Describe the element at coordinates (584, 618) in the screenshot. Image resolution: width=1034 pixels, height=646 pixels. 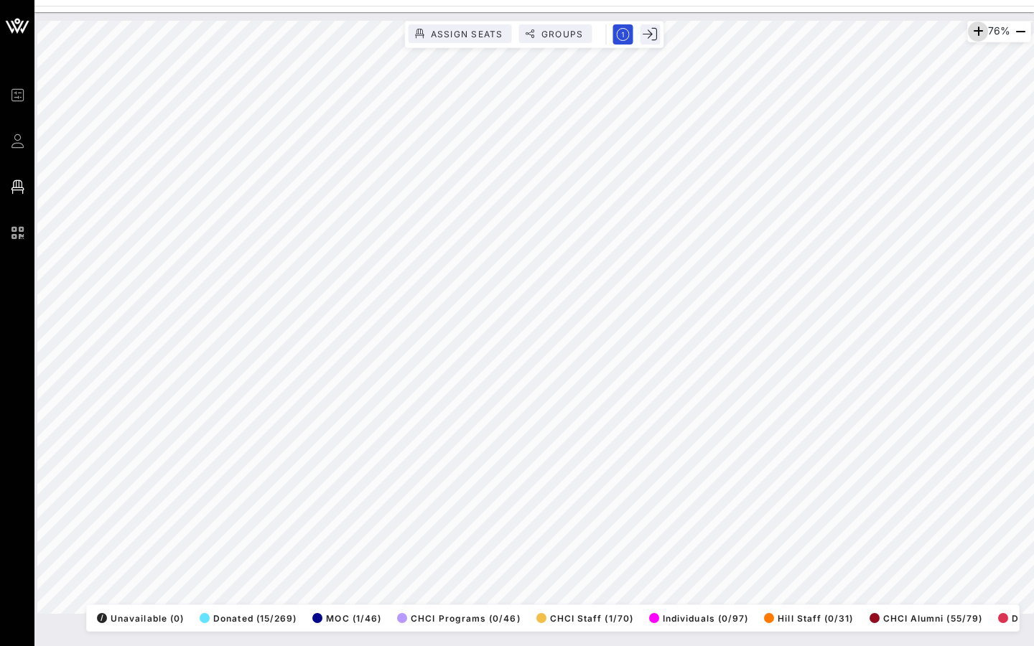
I see `span: CHCI Staff (1/70)` at that location.